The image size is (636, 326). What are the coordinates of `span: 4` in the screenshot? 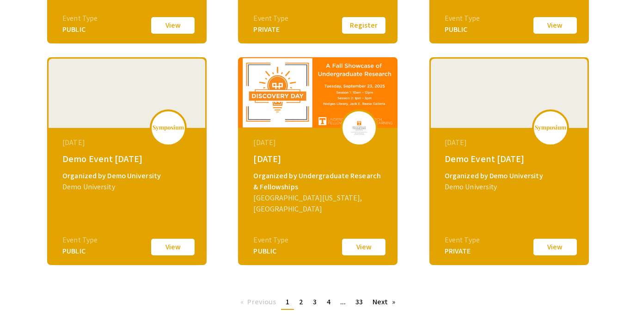 It's located at (329, 302).